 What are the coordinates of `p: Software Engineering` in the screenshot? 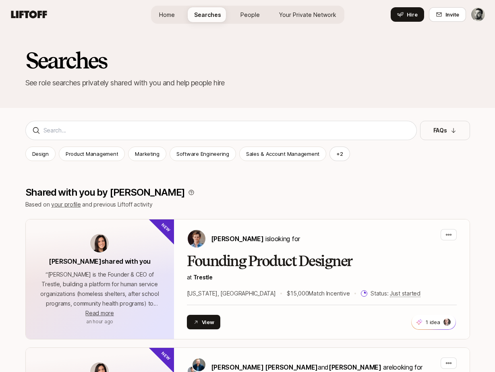 It's located at (203, 154).